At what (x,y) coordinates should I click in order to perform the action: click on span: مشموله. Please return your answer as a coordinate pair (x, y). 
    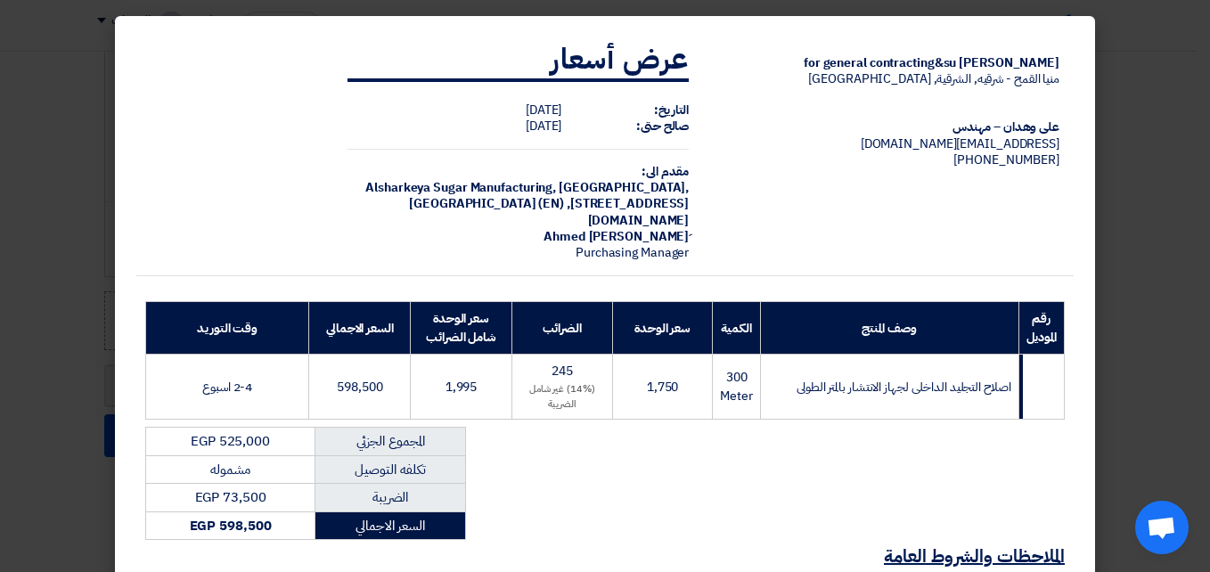
    Looking at the image, I should click on (230, 470).